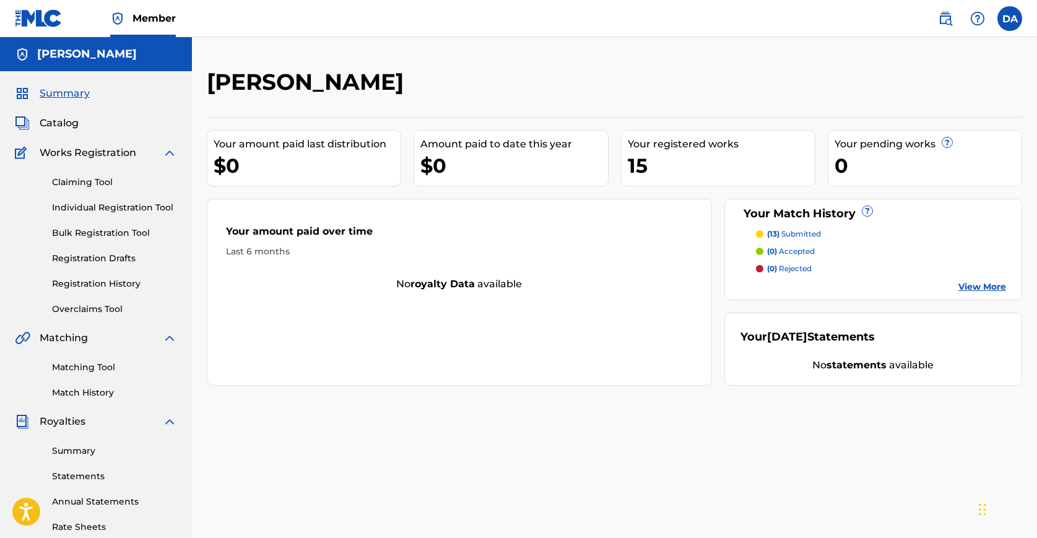  I want to click on a: (0) rejected, so click(881, 269).